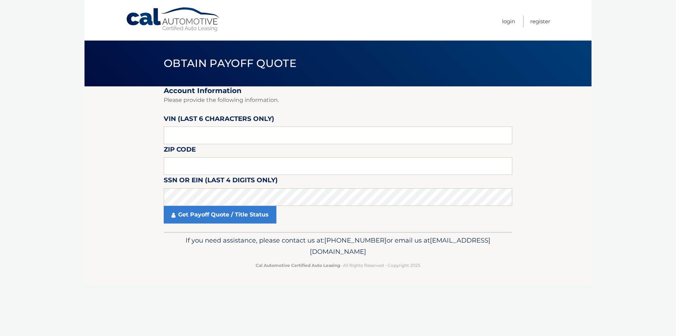 The height and width of the screenshot is (336, 676). What do you see at coordinates (173, 19) in the screenshot?
I see `a: Cal Automotive` at bounding box center [173, 19].